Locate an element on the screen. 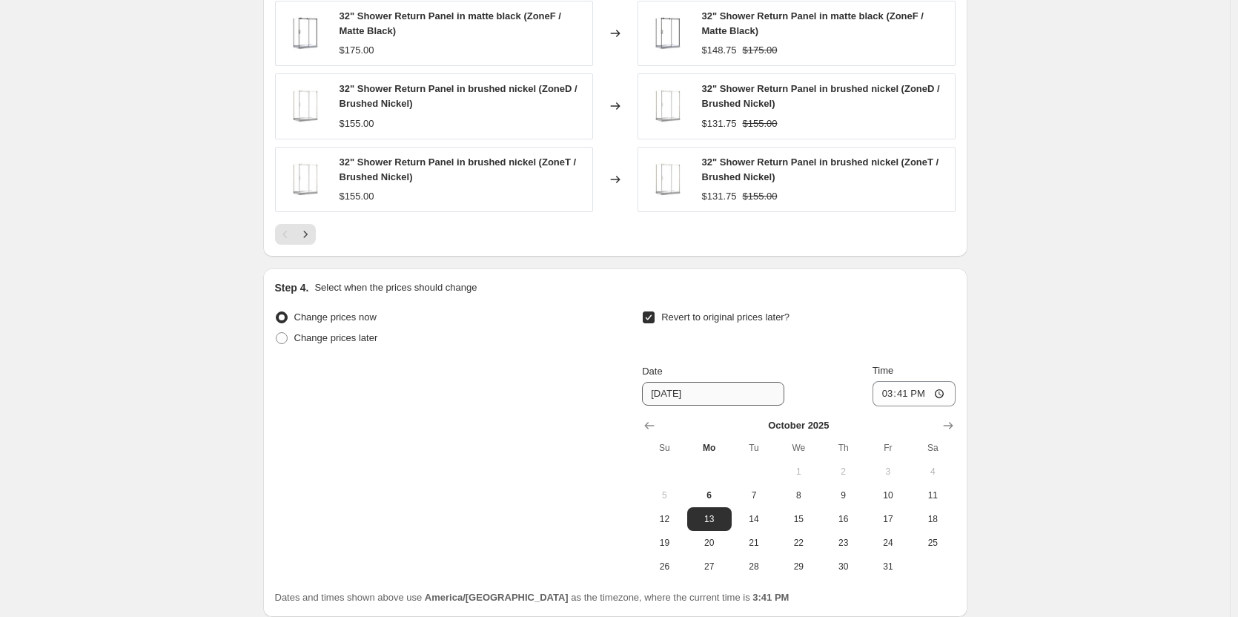 This screenshot has width=1238, height=617. span: 10 is located at coordinates (888, 495).